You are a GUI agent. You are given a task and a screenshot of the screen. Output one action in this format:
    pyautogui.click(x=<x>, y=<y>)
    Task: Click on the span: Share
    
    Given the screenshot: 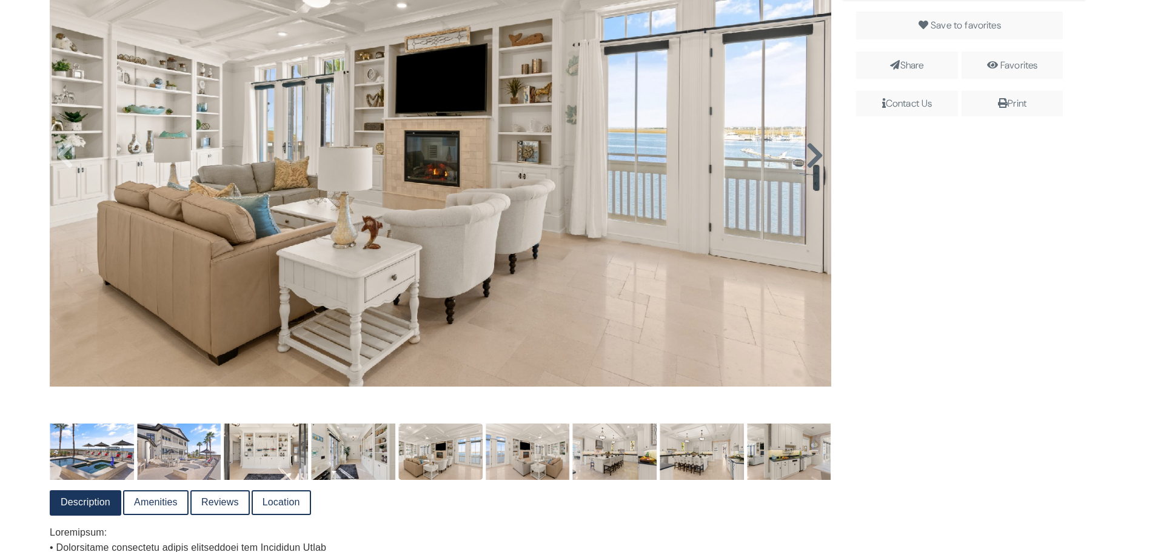 What is the action you would take?
    pyautogui.click(x=907, y=65)
    